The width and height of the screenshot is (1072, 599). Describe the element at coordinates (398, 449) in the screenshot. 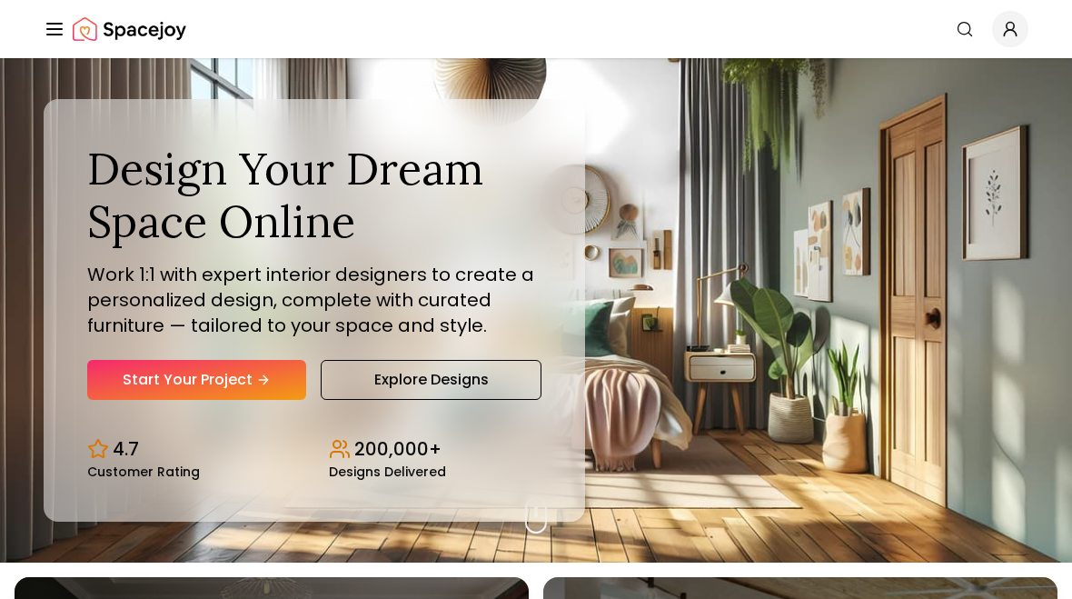

I see `p: 200,000+` at that location.